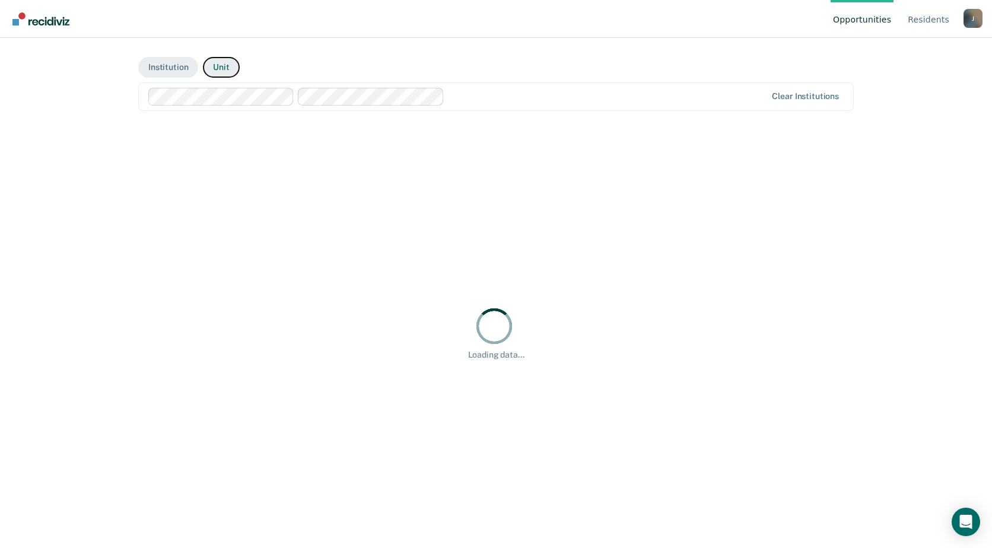 The image size is (992, 548). Describe the element at coordinates (805, 96) in the screenshot. I see `div: Clear institutions` at that location.